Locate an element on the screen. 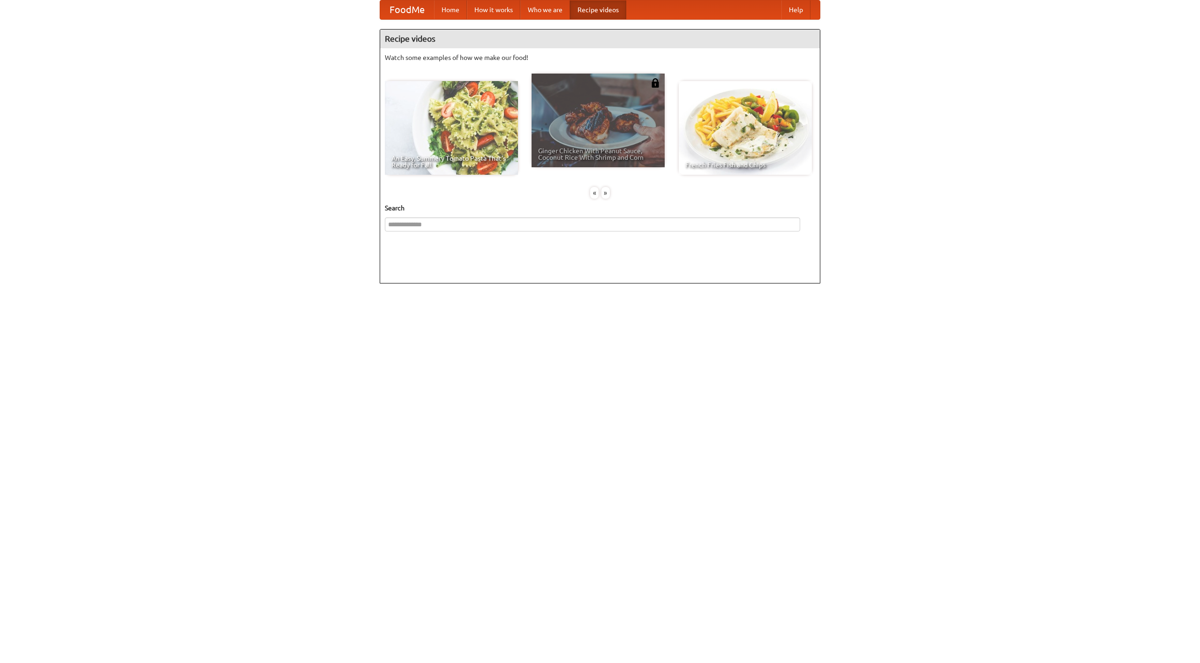  a: French Fries Fish and Chips is located at coordinates (745, 128).